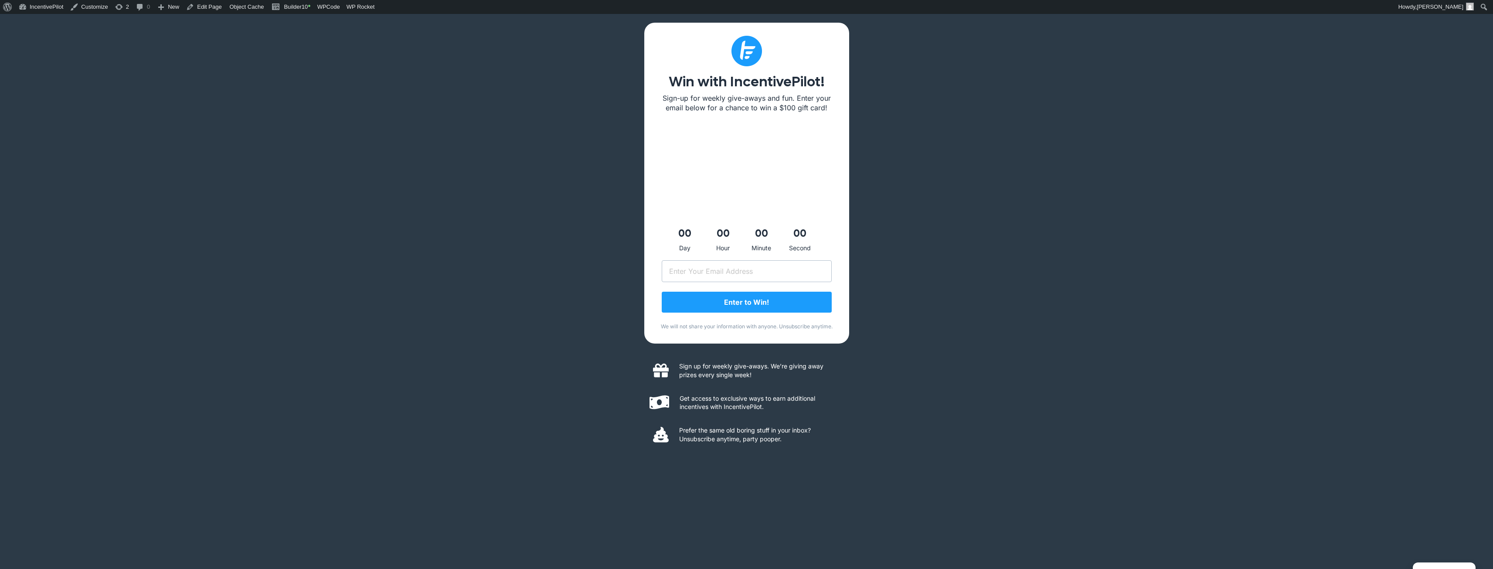 This screenshot has width=1493, height=569. What do you see at coordinates (747, 271) in the screenshot?
I see `input: Enter Your Email Address` at bounding box center [747, 271].